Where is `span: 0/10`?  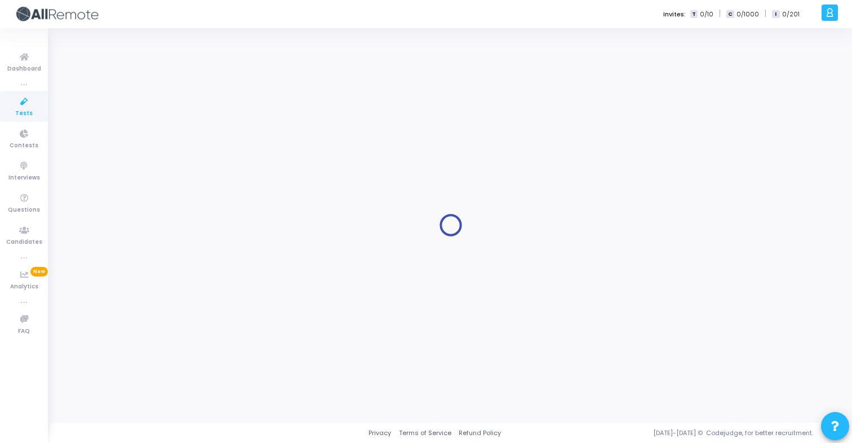
span: 0/10 is located at coordinates (707, 14).